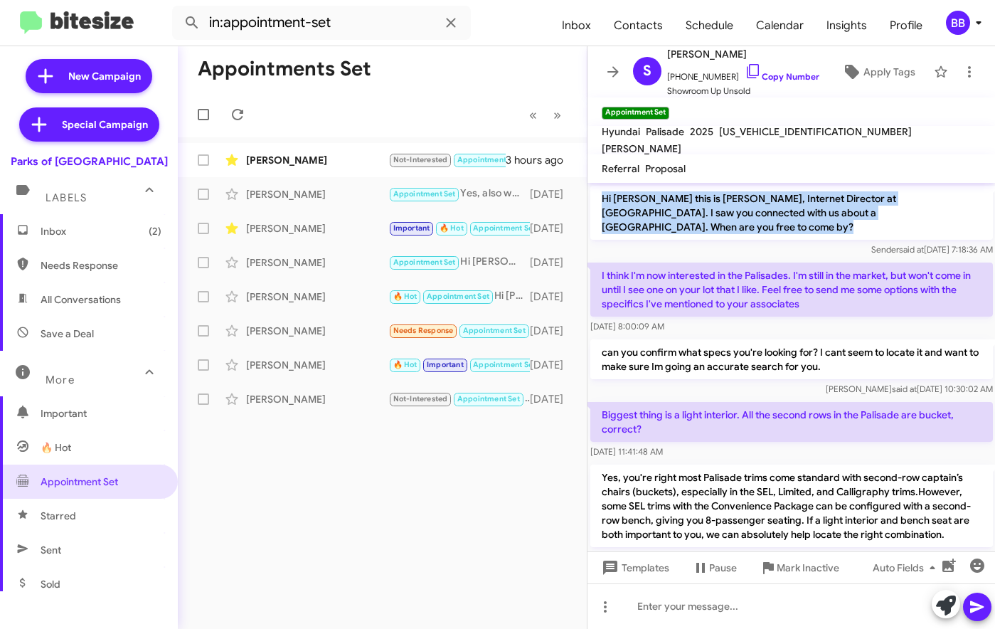  What do you see at coordinates (89, 76) in the screenshot?
I see `a: New Campaign` at bounding box center [89, 76].